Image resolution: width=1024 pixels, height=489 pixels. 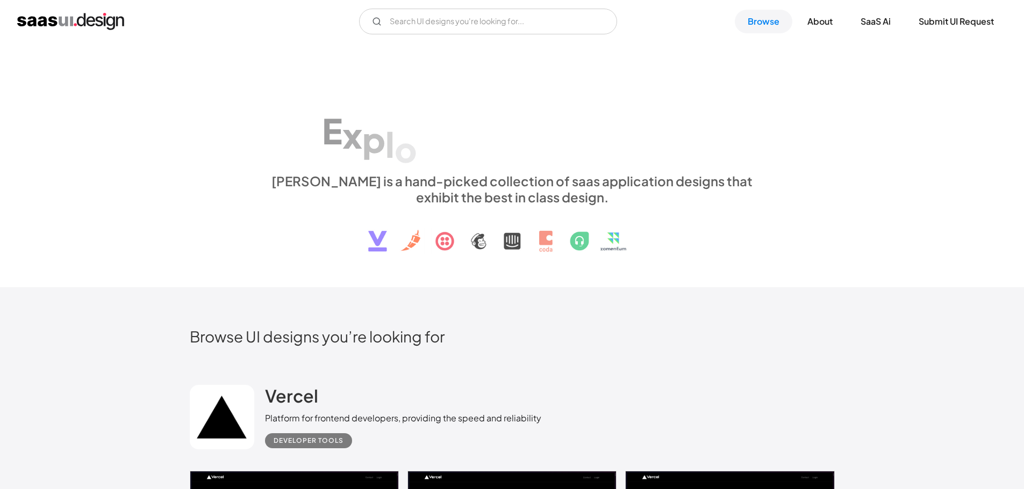 I want to click on div: p, so click(x=373, y=139).